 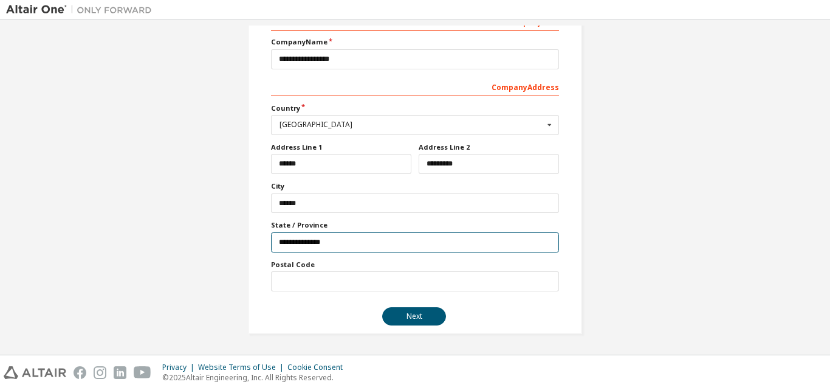 What do you see at coordinates (341, 147) in the screenshot?
I see `label: Address Line 1` at bounding box center [341, 147].